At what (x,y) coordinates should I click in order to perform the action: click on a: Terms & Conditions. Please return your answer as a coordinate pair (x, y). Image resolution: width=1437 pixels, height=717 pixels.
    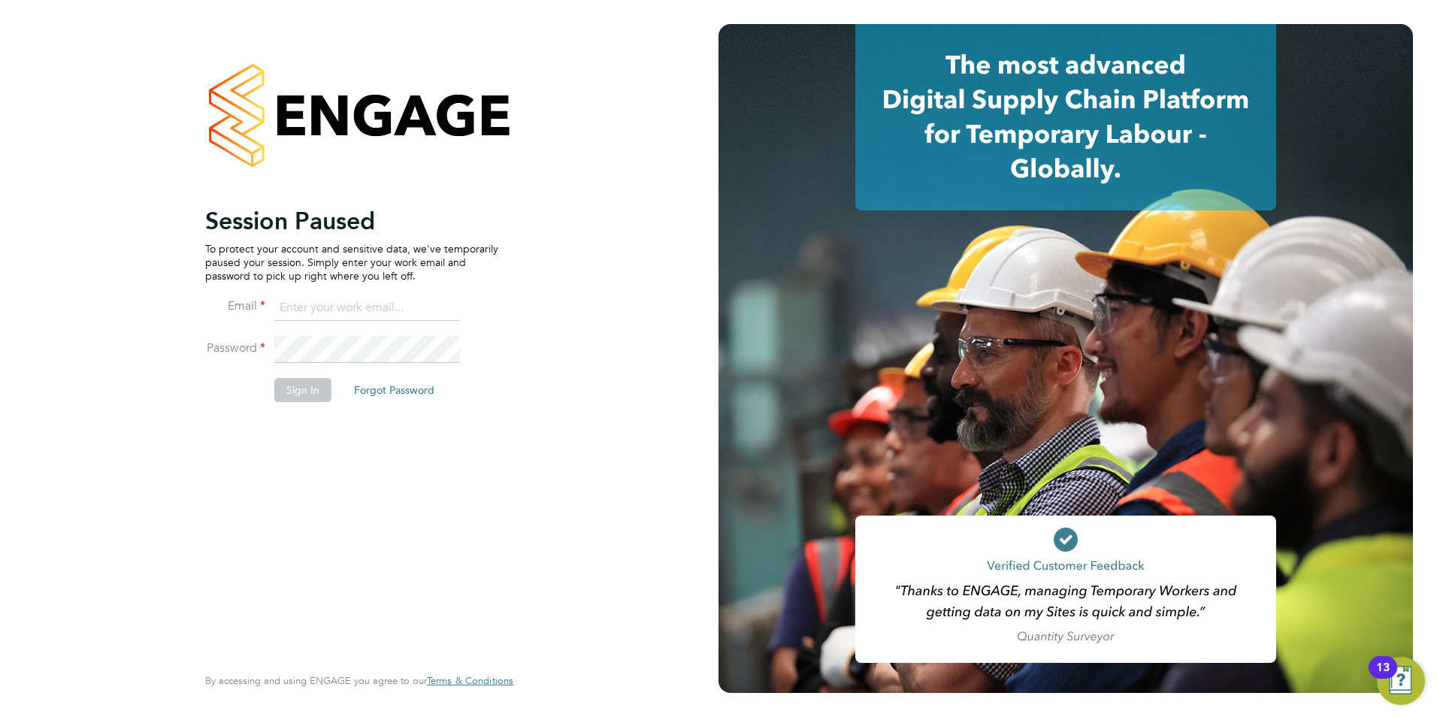
    Looking at the image, I should click on (470, 681).